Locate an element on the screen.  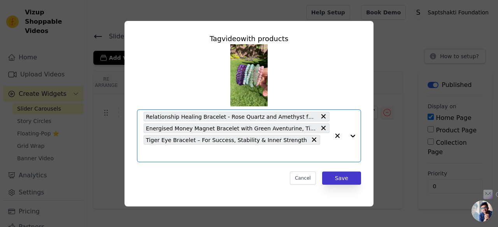
span: Energised Money Magnet Bracelet with Green Aventurine, Tiger Eye, Pyrite & Citrine is located at coordinates (231, 128).